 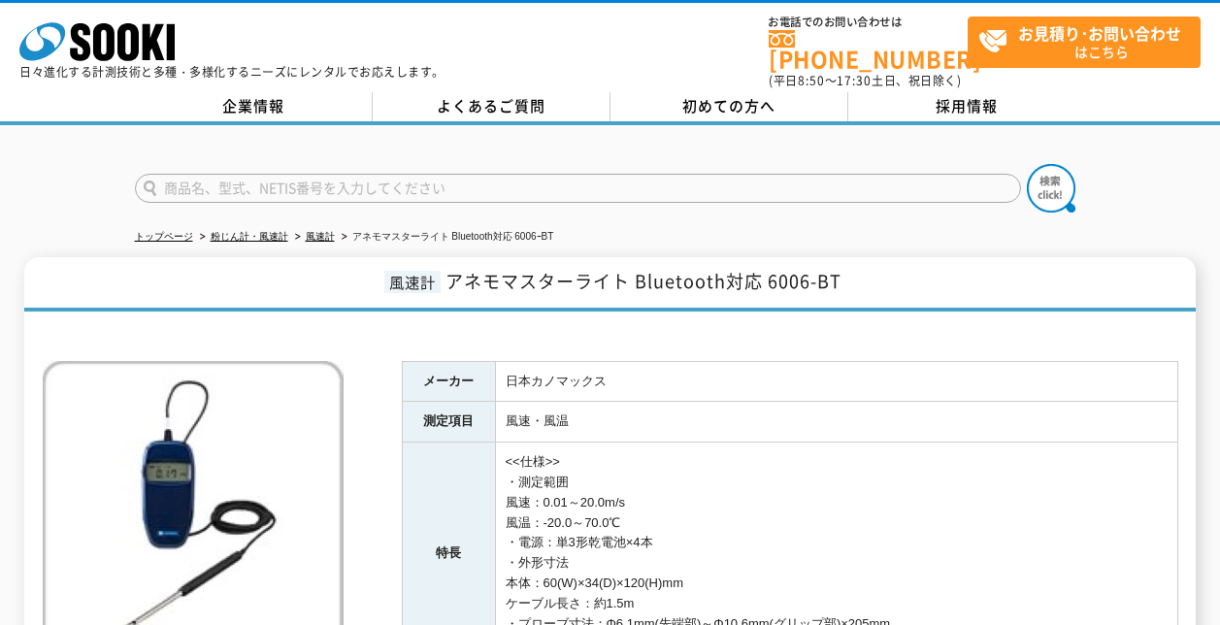 I want to click on span: アネモマスターライト Bluetooth対応 6006-BT, so click(x=644, y=281).